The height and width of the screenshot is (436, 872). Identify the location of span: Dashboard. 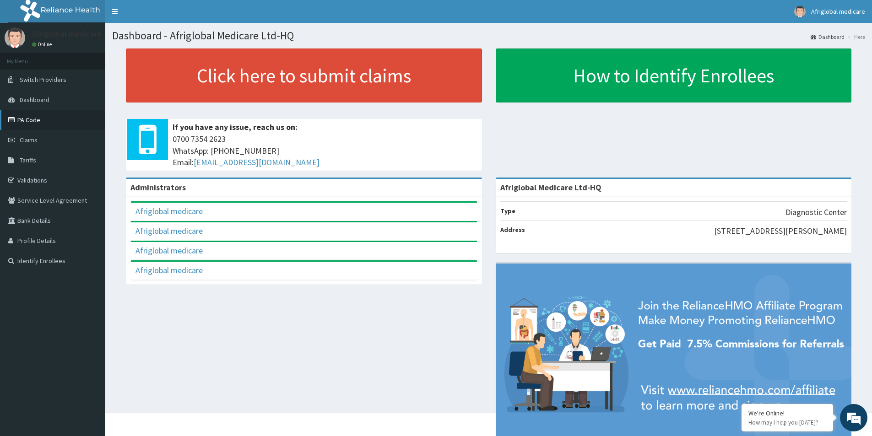
(34, 100).